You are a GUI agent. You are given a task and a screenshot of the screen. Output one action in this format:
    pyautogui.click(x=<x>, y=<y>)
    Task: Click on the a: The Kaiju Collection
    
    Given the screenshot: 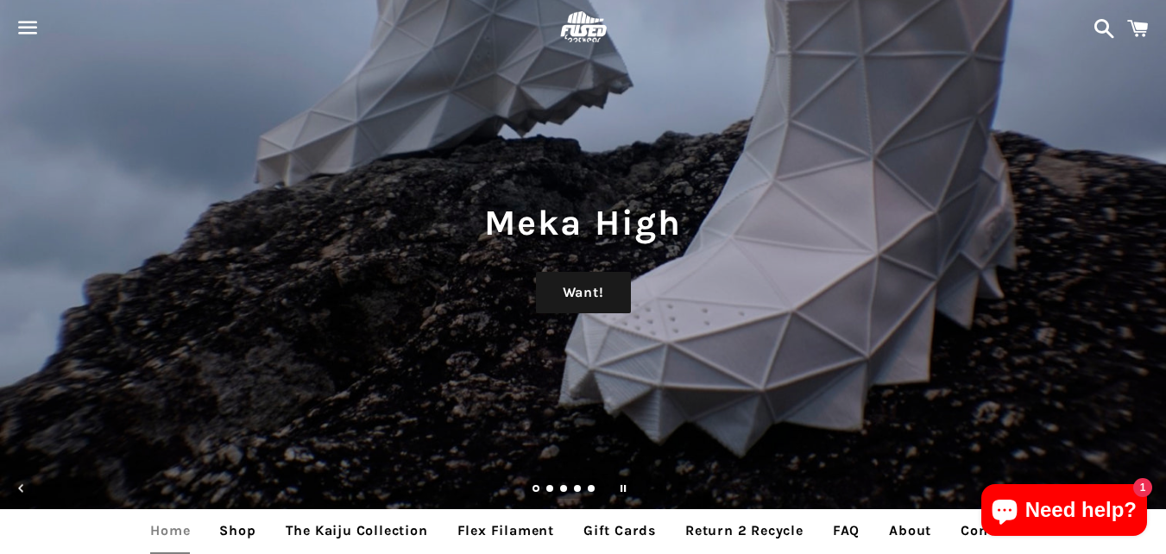 What is the action you would take?
    pyautogui.click(x=357, y=531)
    